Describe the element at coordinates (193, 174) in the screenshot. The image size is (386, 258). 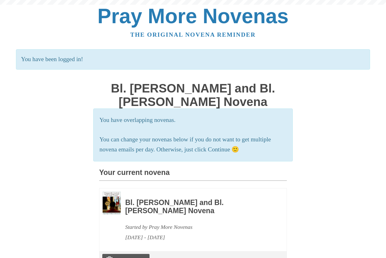
I see `h3: Your current novena` at that location.